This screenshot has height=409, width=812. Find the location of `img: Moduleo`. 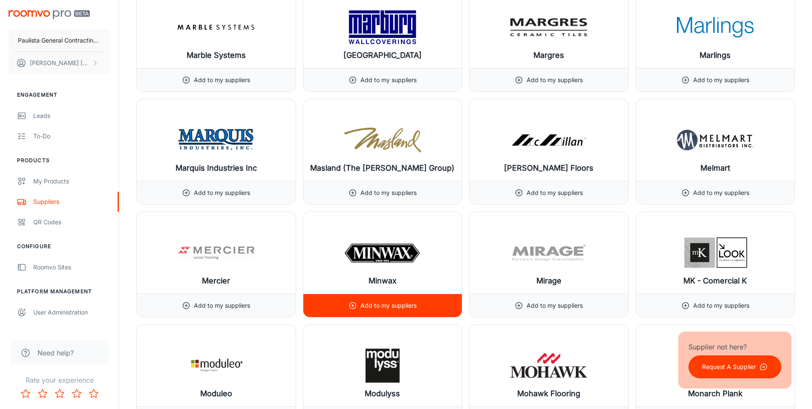

img: Moduleo is located at coordinates (216, 366).